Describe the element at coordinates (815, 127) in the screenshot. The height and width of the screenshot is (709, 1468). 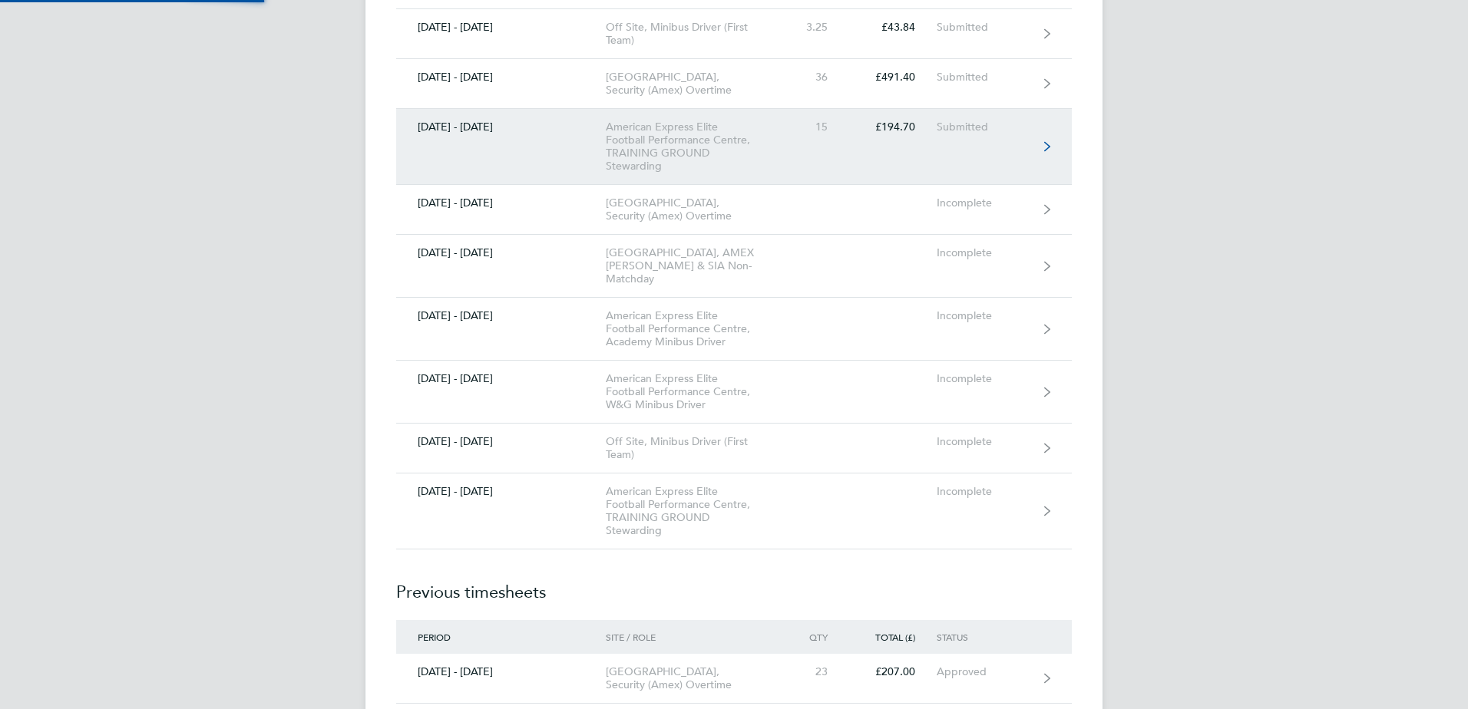
I see `div: 15` at that location.